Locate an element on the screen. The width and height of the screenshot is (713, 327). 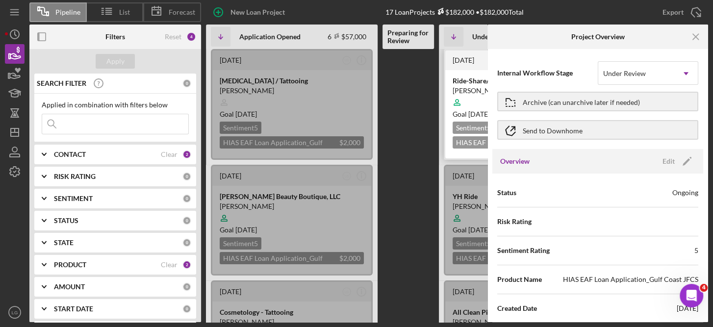
b: Application Opened is located at coordinates (270, 37).